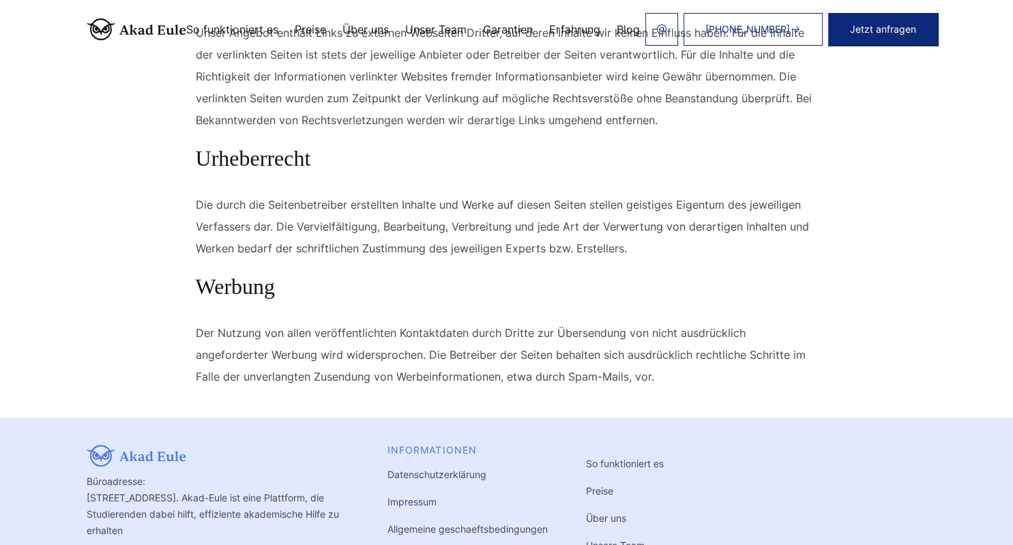 The image size is (1013, 545). Describe the element at coordinates (628, 29) in the screenshot. I see `a: Blog` at that location.